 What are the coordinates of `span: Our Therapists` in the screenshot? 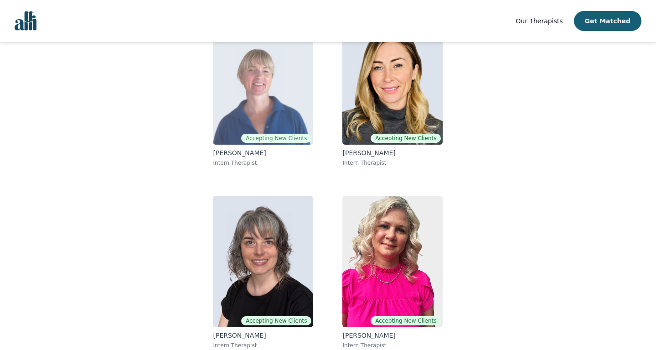 It's located at (539, 21).